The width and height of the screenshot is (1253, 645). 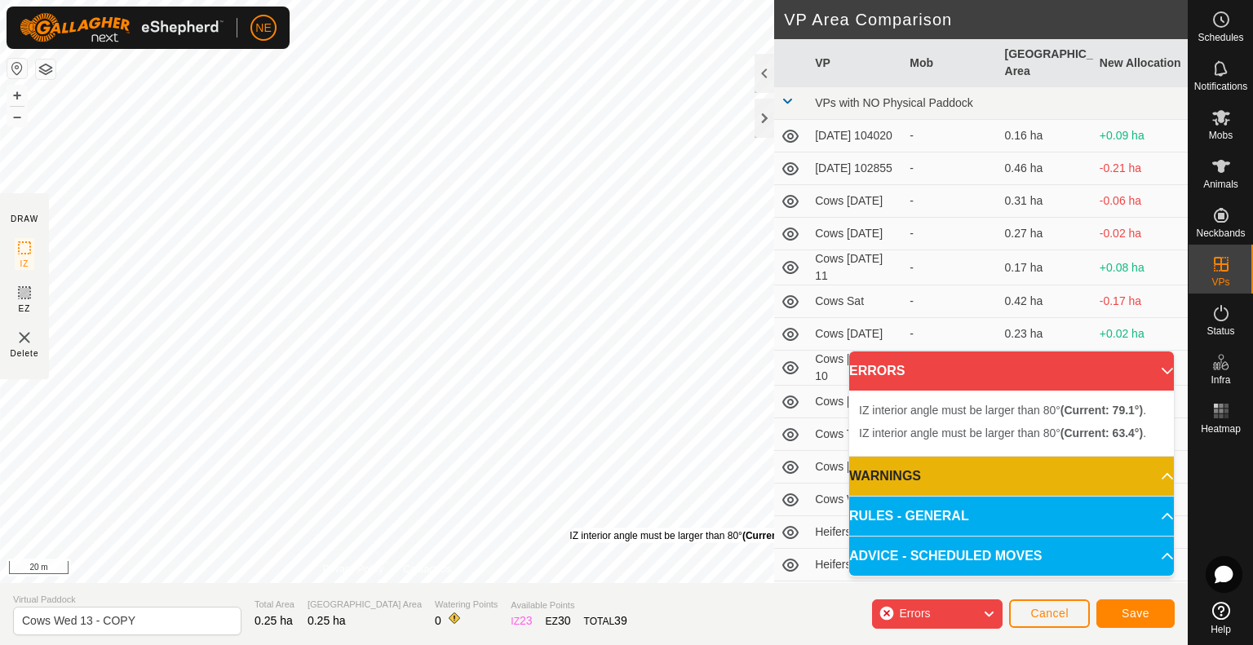 I want to click on span: Help, so click(x=1221, y=630).